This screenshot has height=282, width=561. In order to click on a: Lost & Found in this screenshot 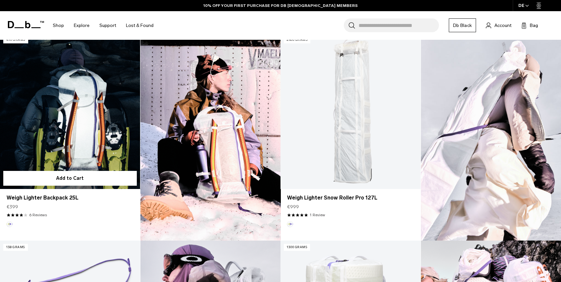, I will do `click(140, 25)`.